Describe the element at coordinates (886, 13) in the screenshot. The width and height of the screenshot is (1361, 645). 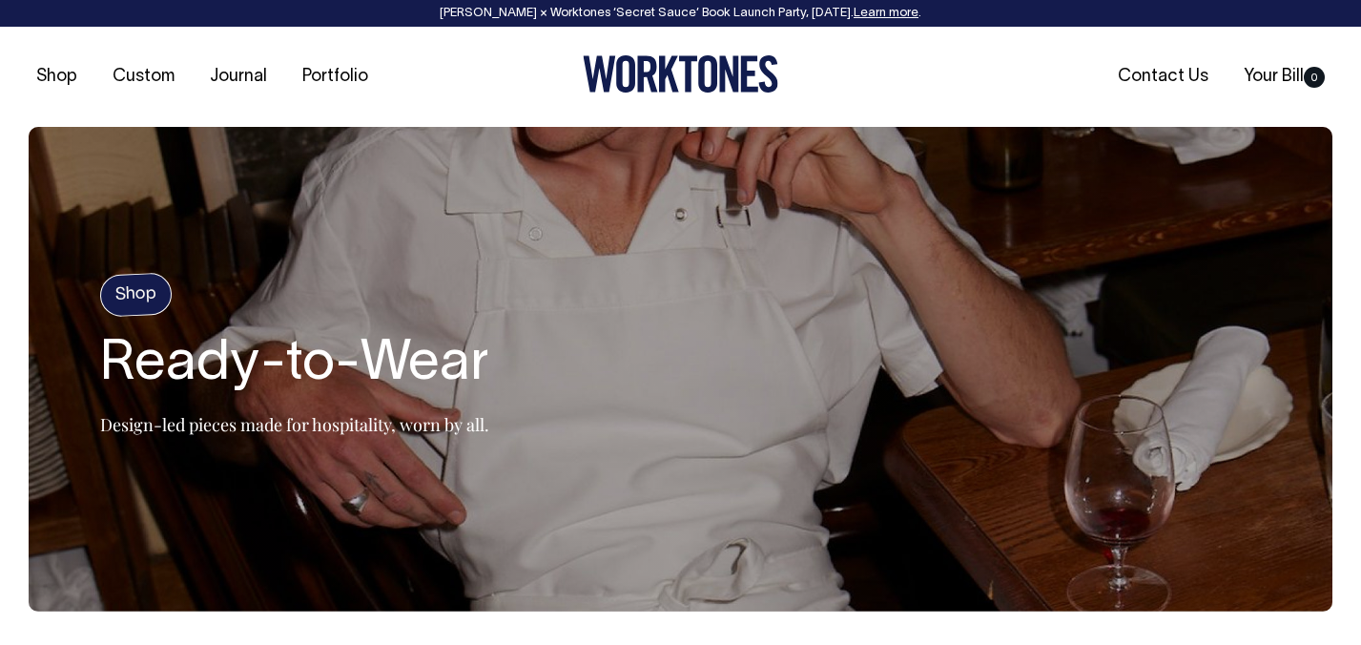
I see `a: Learn more` at that location.